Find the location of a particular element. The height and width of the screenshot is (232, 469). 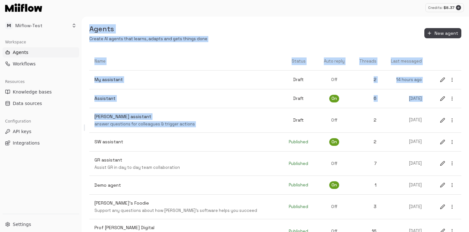

a: 6 is located at coordinates (366, 98).